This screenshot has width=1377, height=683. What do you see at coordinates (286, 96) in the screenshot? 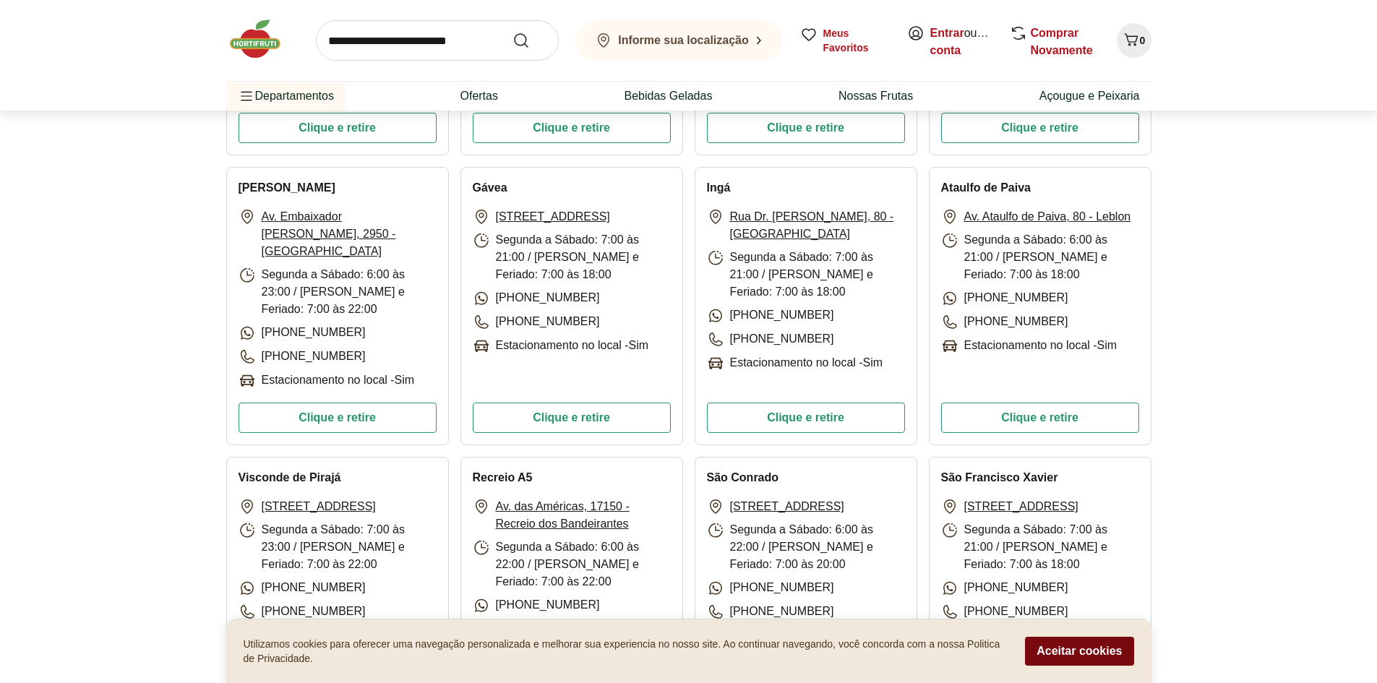
I see `span: Departamentos` at bounding box center [286, 96].